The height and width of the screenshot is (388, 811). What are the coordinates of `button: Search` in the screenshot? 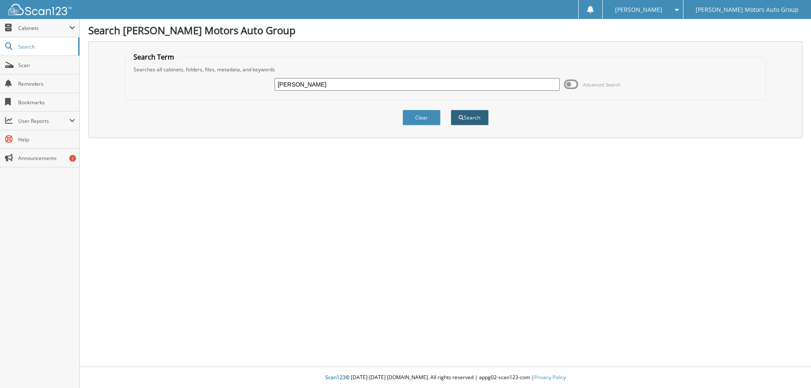 It's located at (470, 117).